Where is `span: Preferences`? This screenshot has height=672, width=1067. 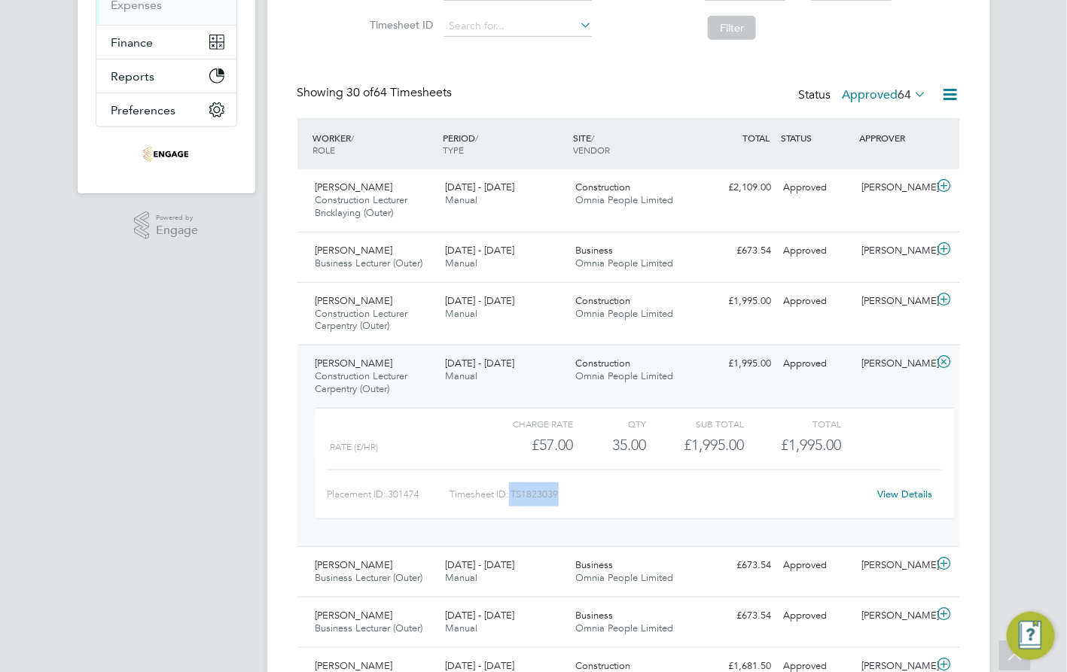 span: Preferences is located at coordinates (144, 110).